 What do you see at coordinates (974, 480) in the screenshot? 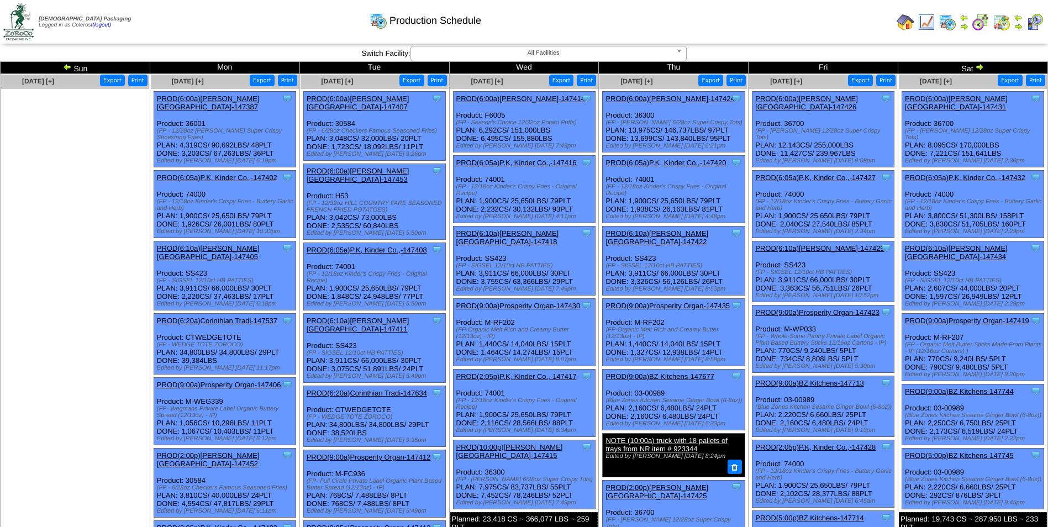
I see `div: (Blue Zones Kitchen Sesame Ginger Bowl (6-8oz))` at bounding box center [974, 480].